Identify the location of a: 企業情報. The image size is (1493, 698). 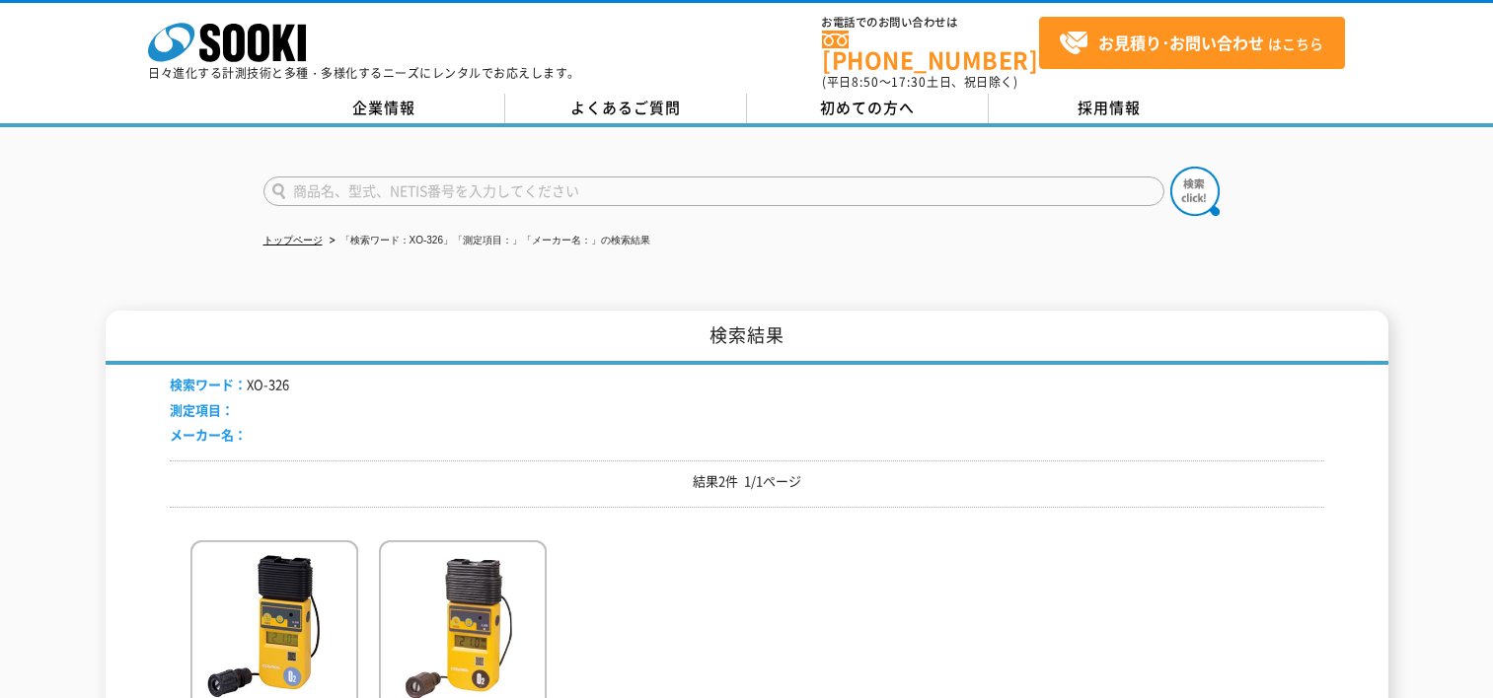
(384, 109).